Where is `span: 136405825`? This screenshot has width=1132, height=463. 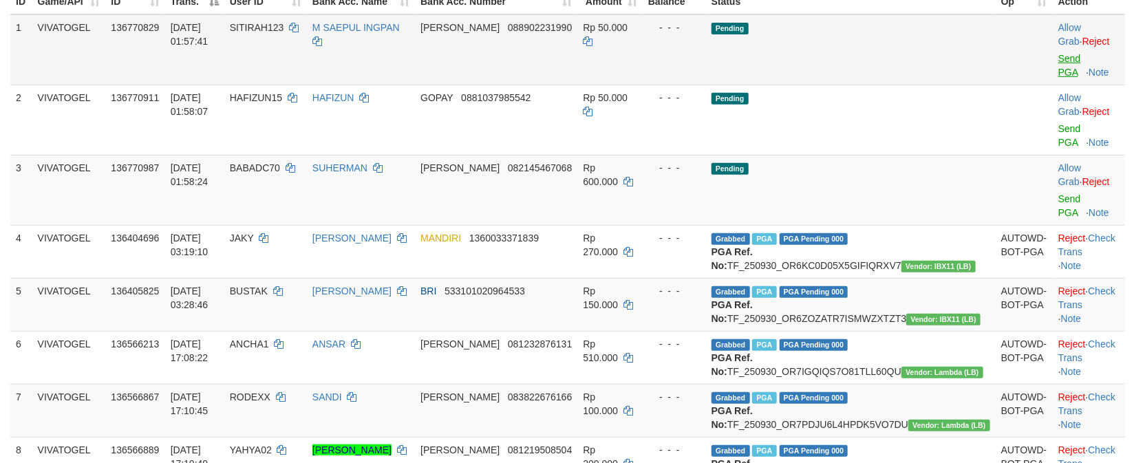
span: 136405825 is located at coordinates (135, 291).